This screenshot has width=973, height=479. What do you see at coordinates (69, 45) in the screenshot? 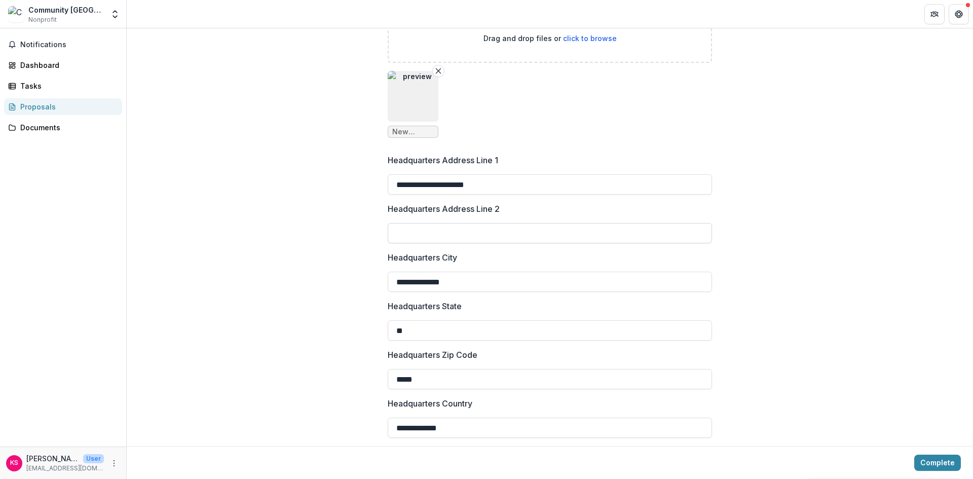
I see `span: Notifications` at bounding box center [69, 45].